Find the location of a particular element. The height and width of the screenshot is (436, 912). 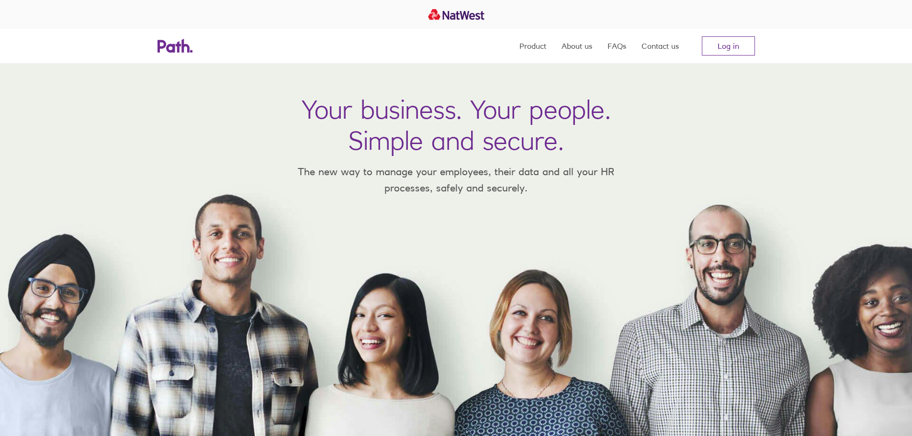

a: About us is located at coordinates (577, 46).